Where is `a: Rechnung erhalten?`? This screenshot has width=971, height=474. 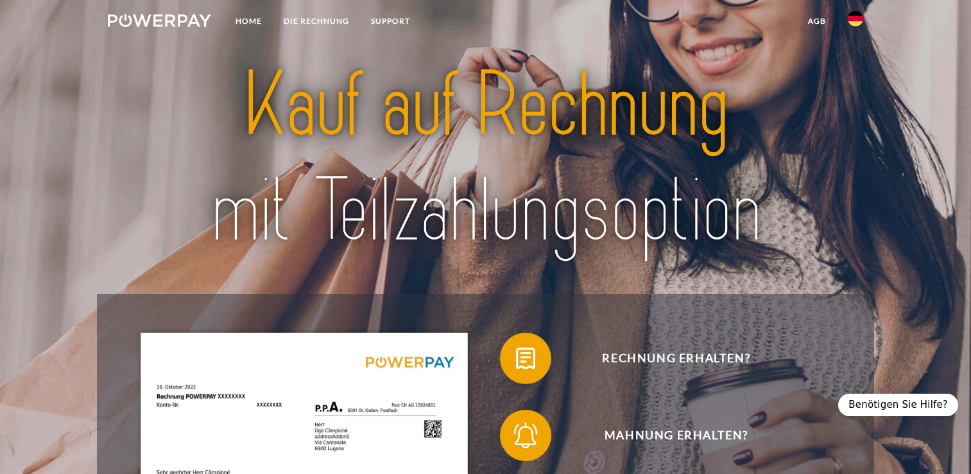 a: Rechnung erhalten? is located at coordinates (667, 358).